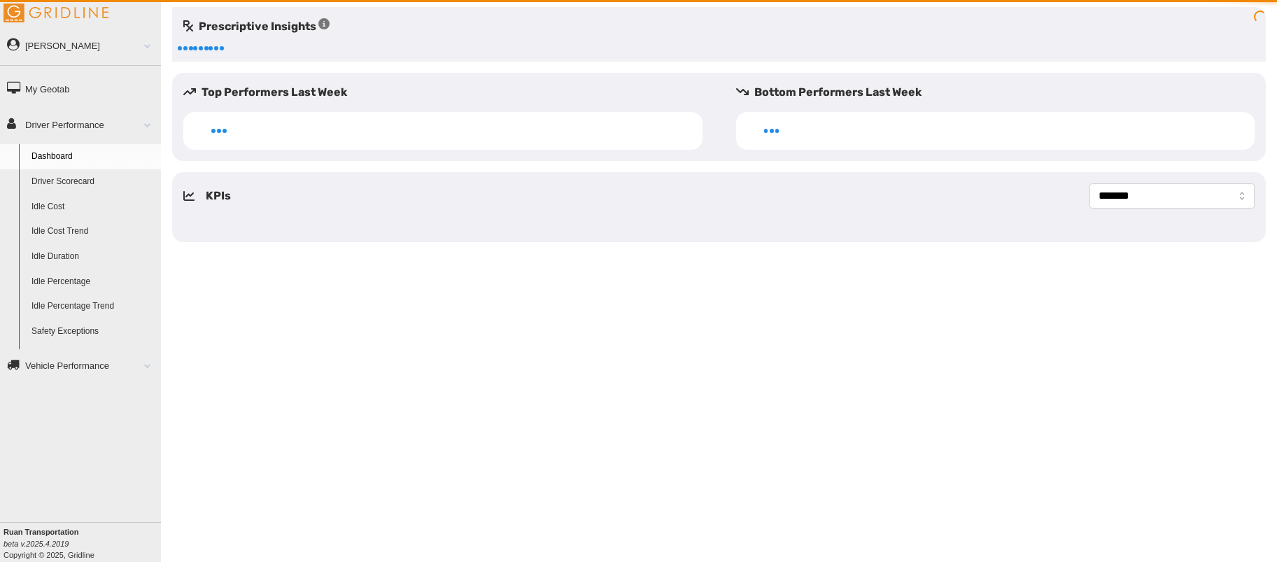  What do you see at coordinates (93, 356) in the screenshot?
I see `a: Safety Exception Trend` at bounding box center [93, 356].